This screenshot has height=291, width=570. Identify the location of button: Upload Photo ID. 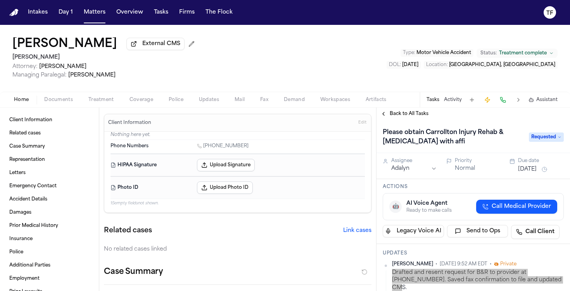
(225, 187).